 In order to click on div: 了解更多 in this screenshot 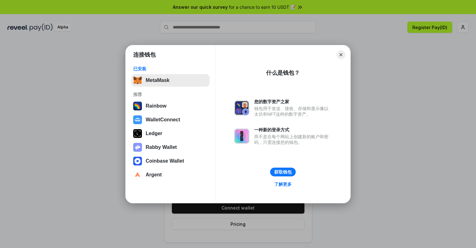, I will do `click(283, 184)`.